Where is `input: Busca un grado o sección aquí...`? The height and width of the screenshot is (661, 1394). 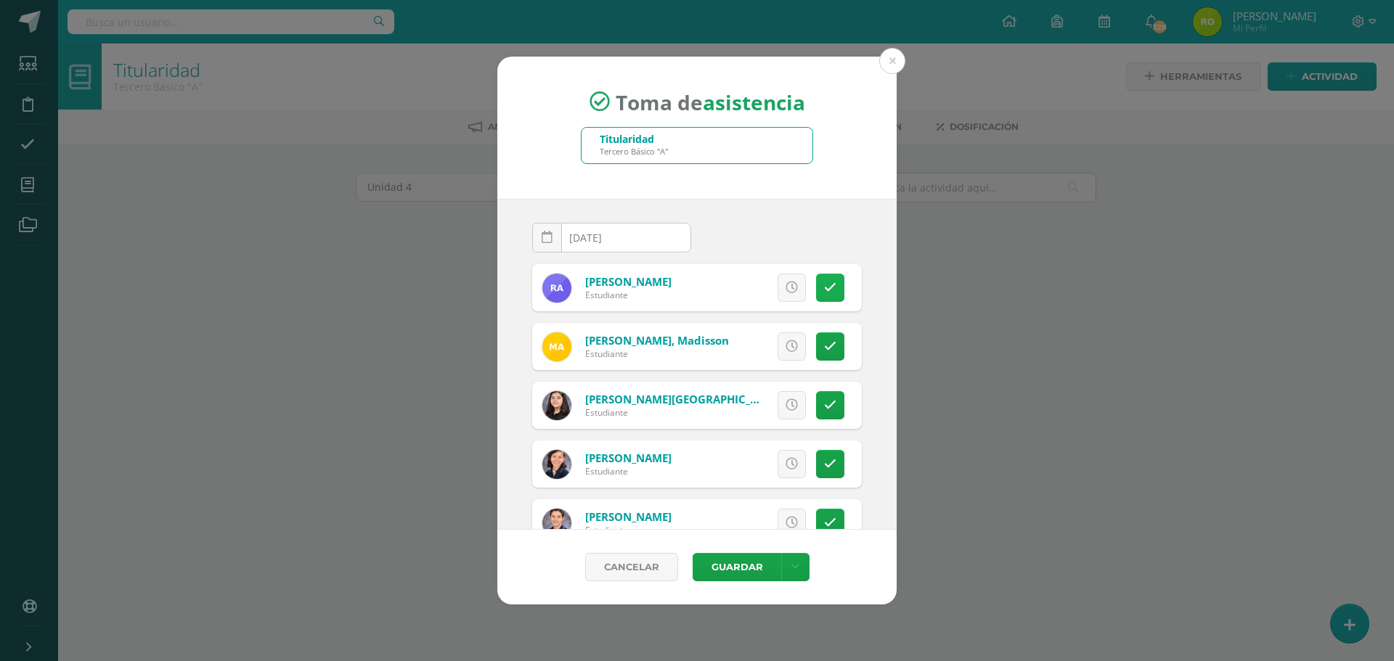
input: Busca un grado o sección aquí... is located at coordinates (697, 145).